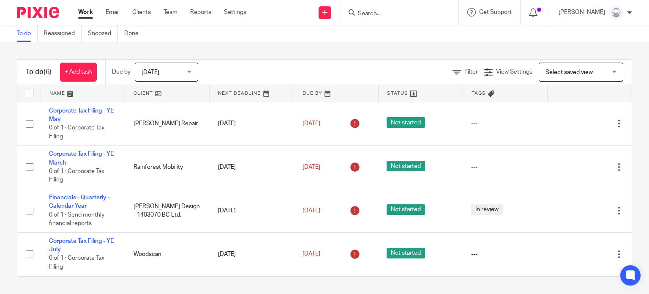  Describe the element at coordinates (616, 13) in the screenshot. I see `img: Copy%20of%20Rockies%20accounting%20v3%20(1).png` at that location.